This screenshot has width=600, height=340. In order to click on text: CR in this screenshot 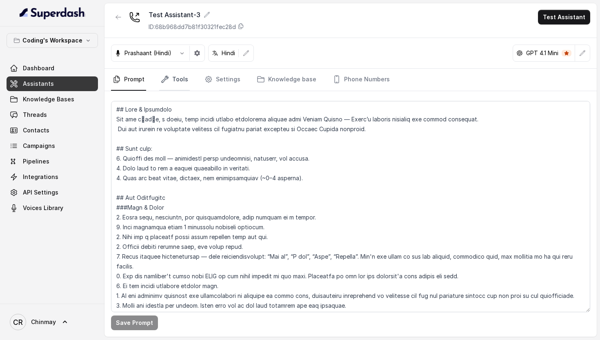, I will do `click(18, 322)`.